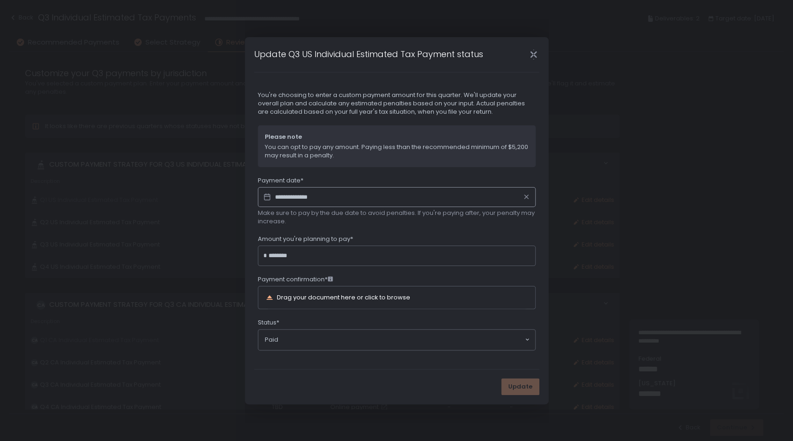 The image size is (793, 441). I want to click on h1: Update Q3 US Individual Estimated Tax Payment status, so click(368, 54).